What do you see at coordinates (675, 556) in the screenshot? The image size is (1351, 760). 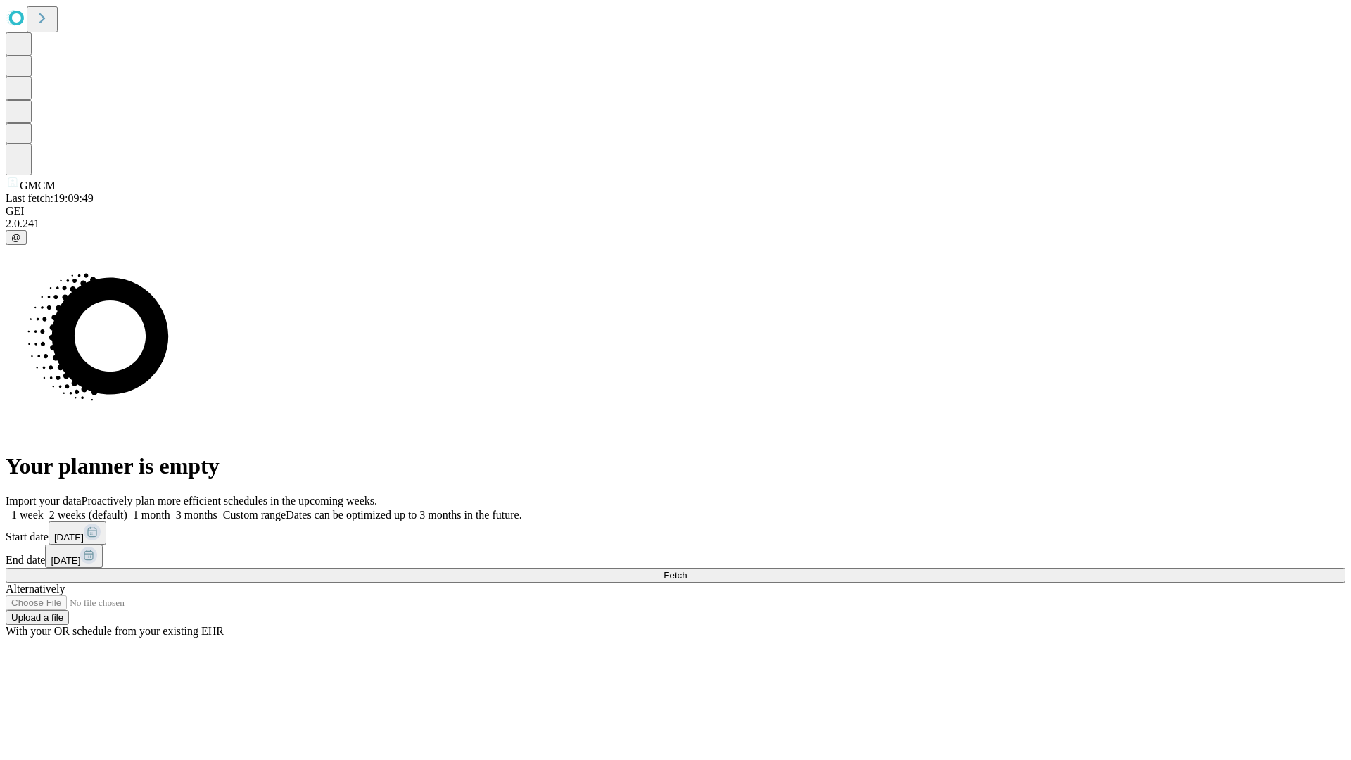 I see `div: End date` at bounding box center [675, 556].